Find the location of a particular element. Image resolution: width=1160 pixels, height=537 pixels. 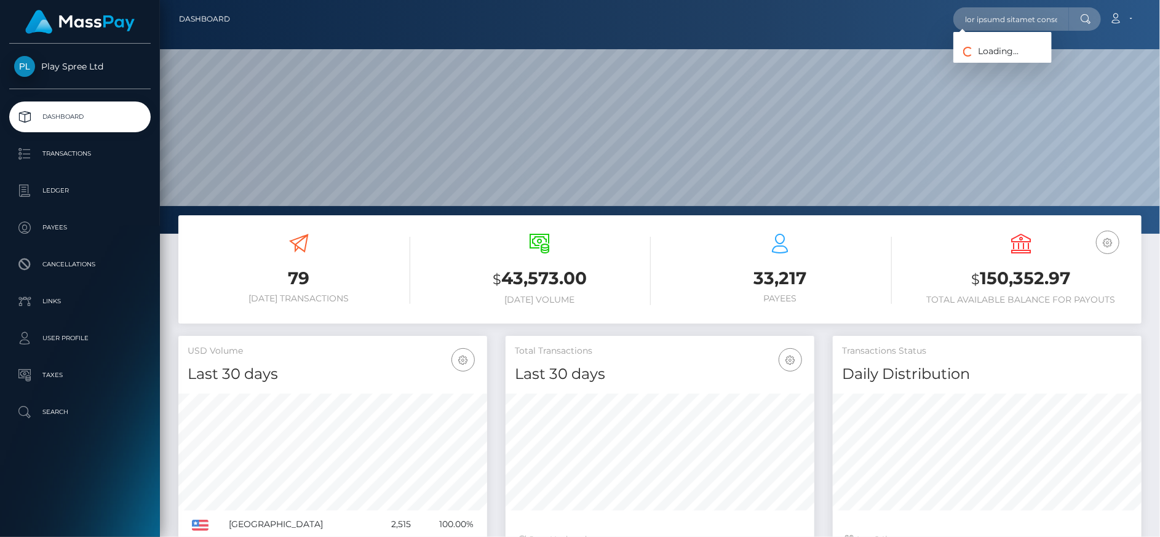

a: Links is located at coordinates (80, 301).